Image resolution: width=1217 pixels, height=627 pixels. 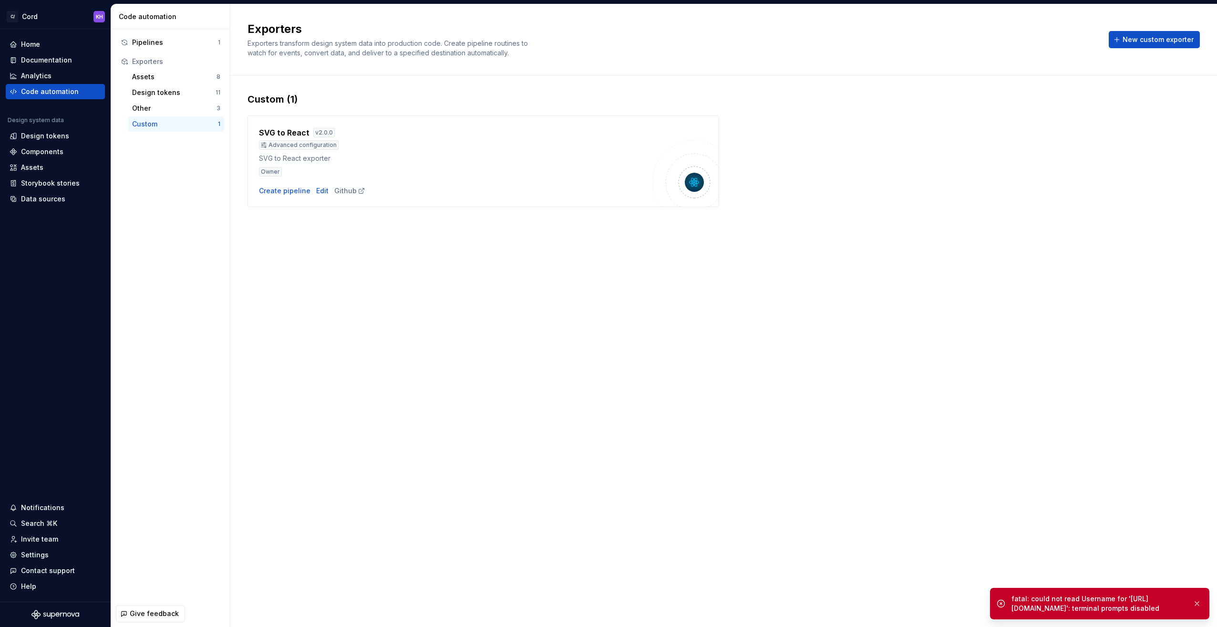 What do you see at coordinates (12, 17) in the screenshot?
I see `div: C/` at bounding box center [12, 17].